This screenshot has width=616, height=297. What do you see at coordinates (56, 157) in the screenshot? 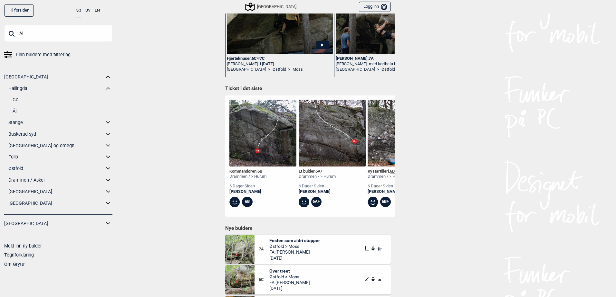
I see `a: Follo` at bounding box center [56, 157].